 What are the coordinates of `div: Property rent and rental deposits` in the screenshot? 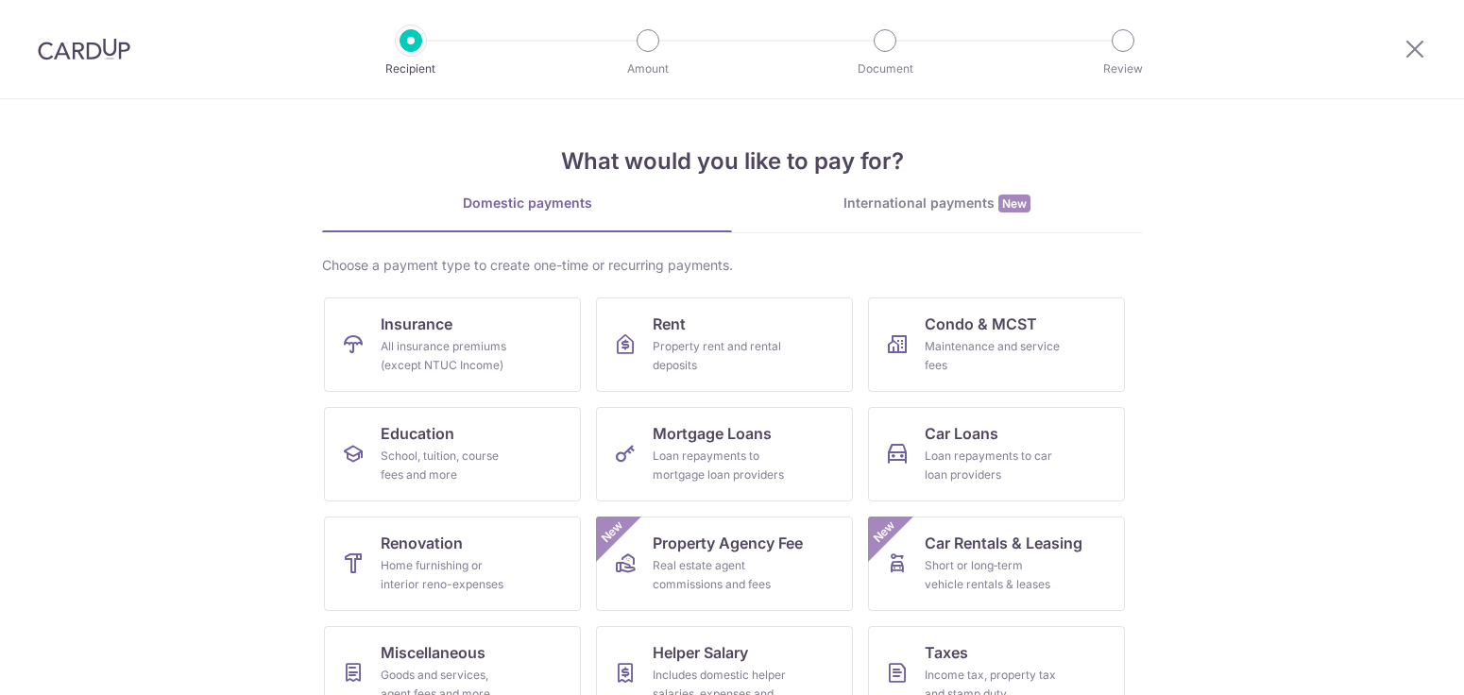 It's located at (721, 356).